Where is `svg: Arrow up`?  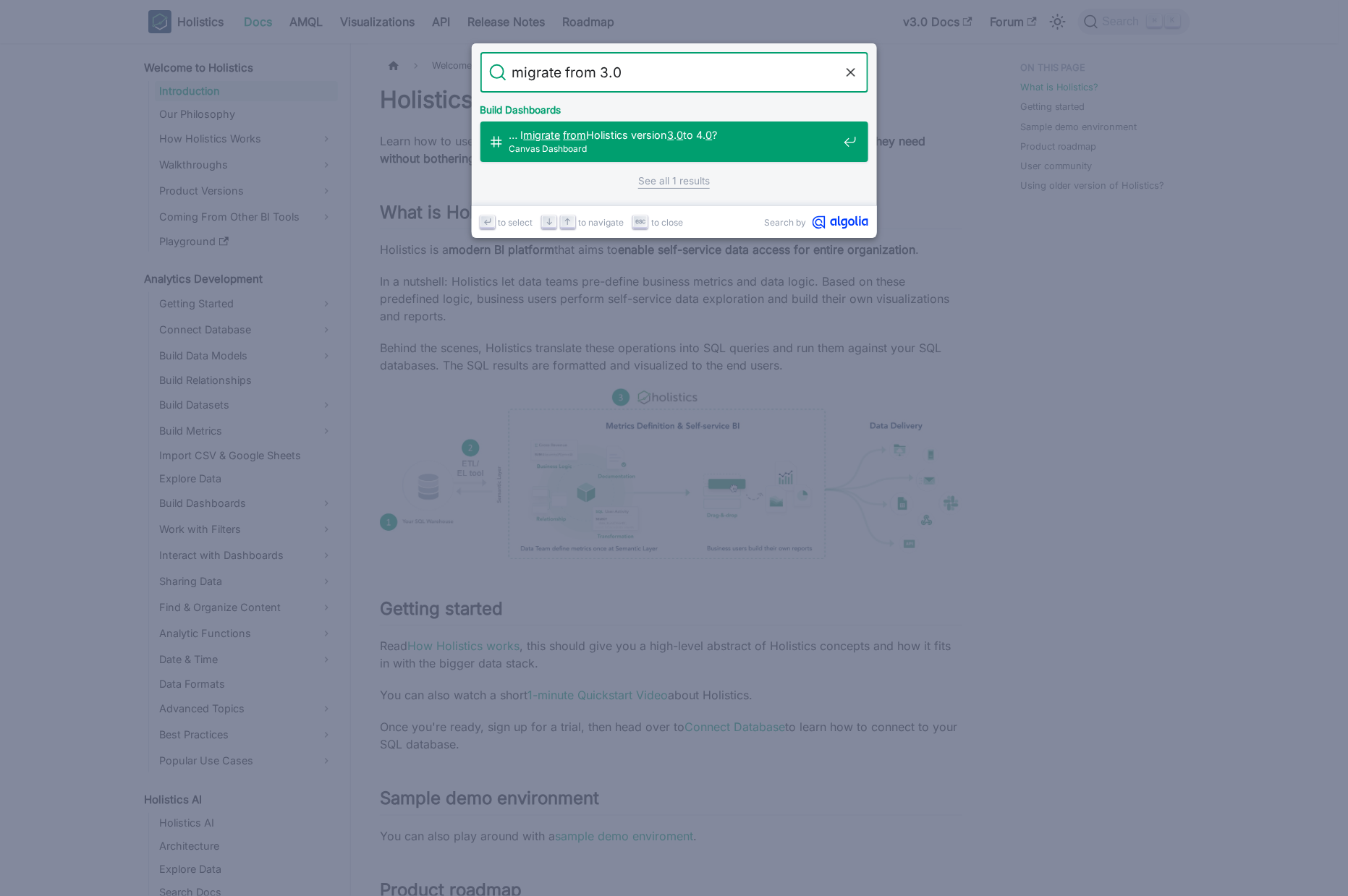
svg: Arrow up is located at coordinates (567, 221).